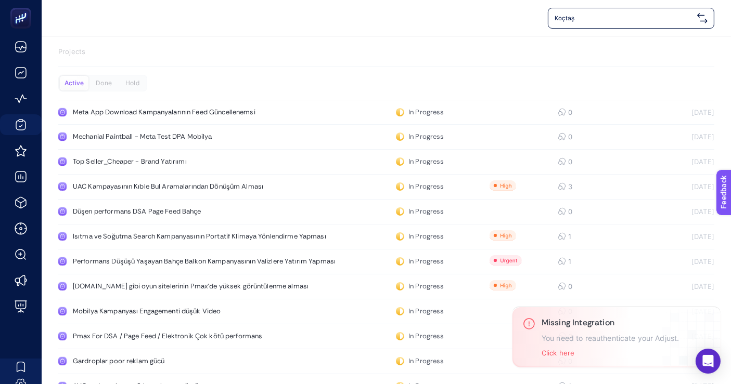  Describe the element at coordinates (624, 18) in the screenshot. I see `span: Koçtaş` at that location.